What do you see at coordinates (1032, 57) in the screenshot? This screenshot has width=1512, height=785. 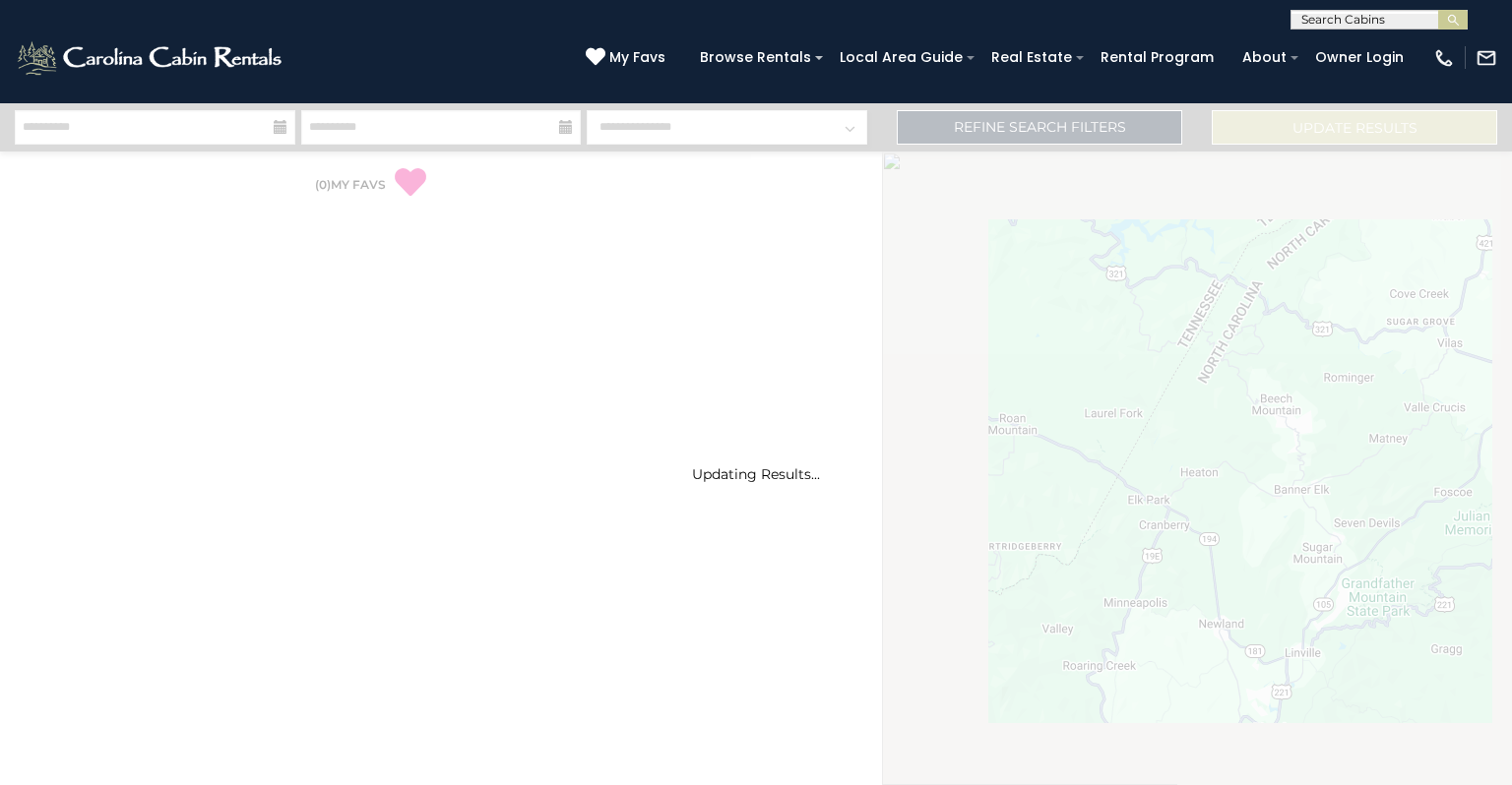 I see `a: Real Estate` at bounding box center [1032, 57].